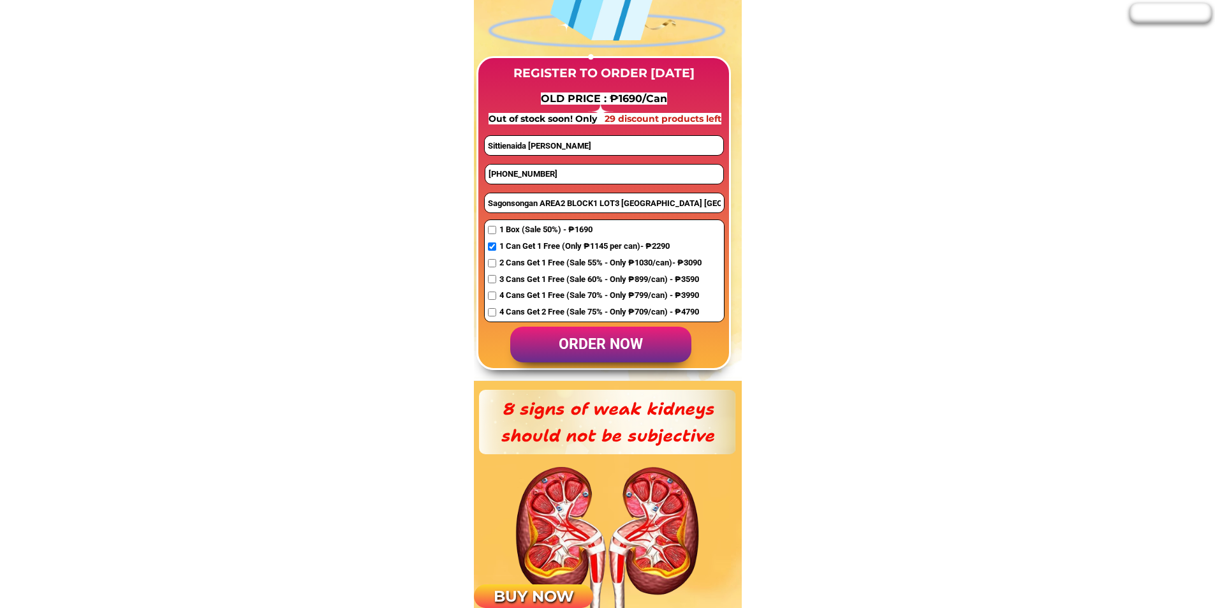  I want to click on span: 1 Can Get 1 Free (Only ₱1145 per can)- ₱2290, so click(600, 246).